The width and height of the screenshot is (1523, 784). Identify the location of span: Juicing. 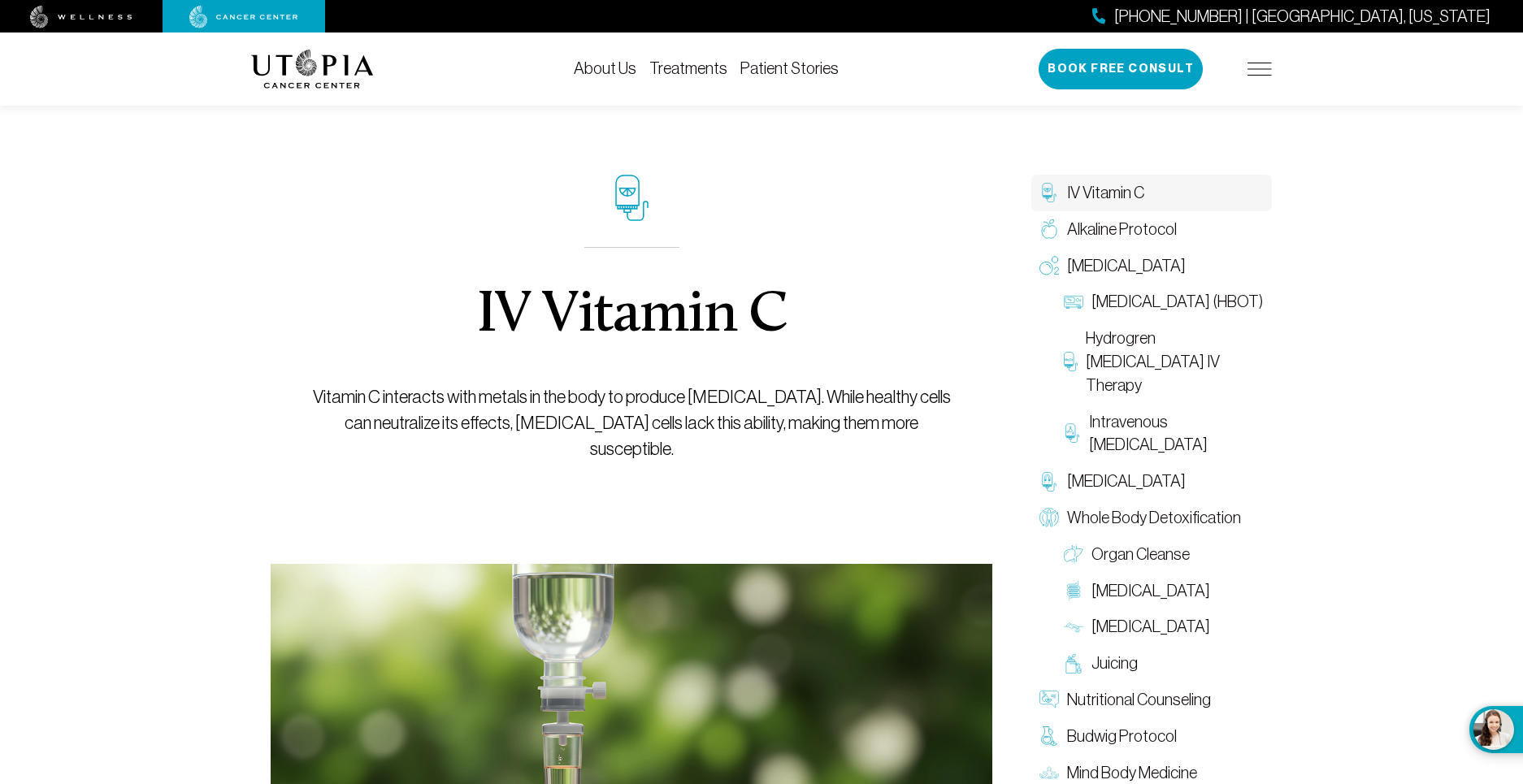
(1114, 663).